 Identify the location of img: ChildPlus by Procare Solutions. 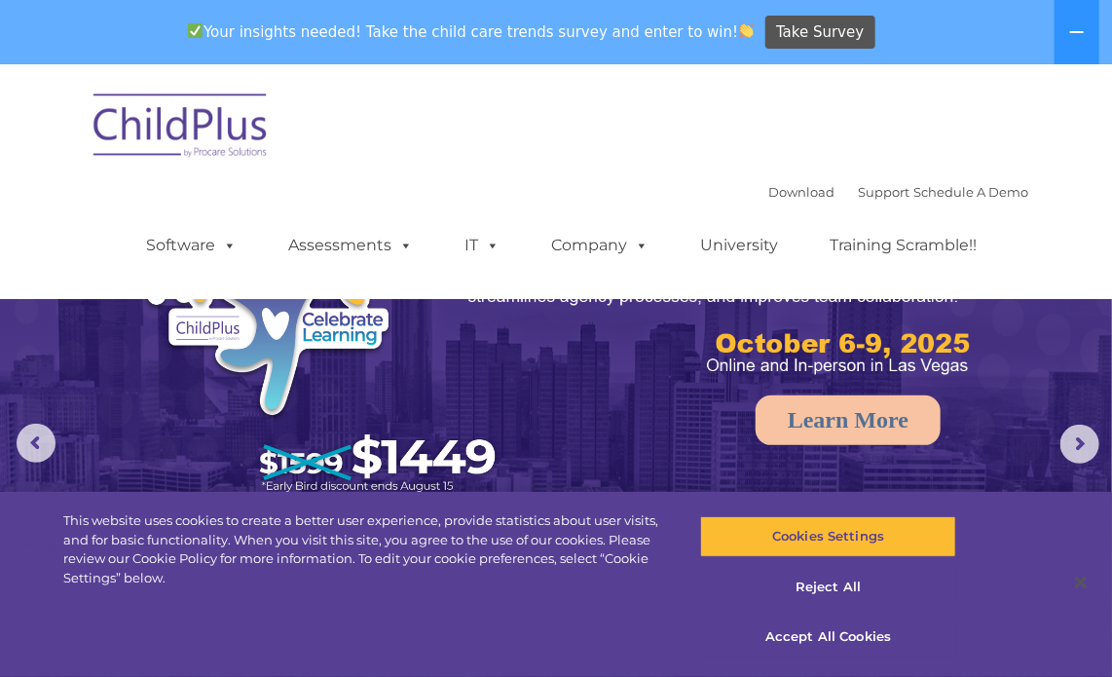
(181, 129).